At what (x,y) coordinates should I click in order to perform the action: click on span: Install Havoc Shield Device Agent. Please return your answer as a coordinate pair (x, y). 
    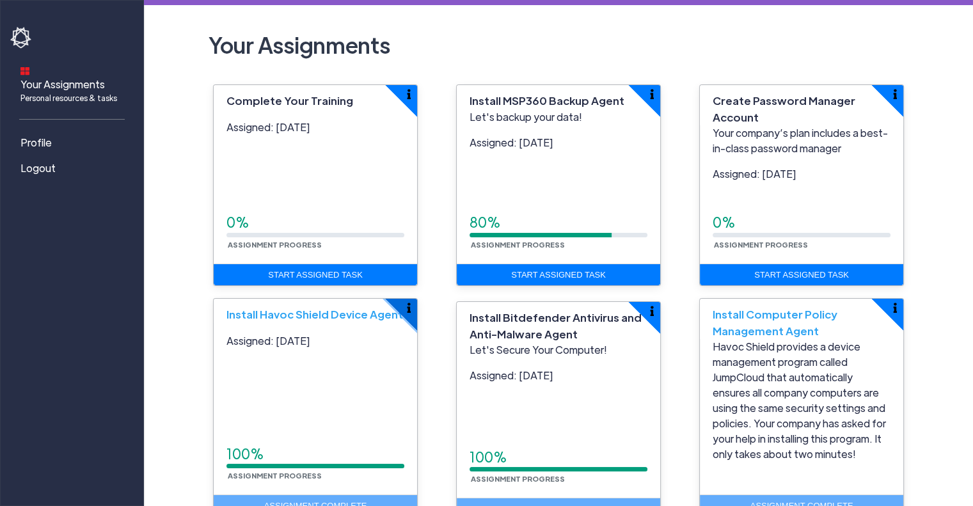
    Looking at the image, I should click on (315, 314).